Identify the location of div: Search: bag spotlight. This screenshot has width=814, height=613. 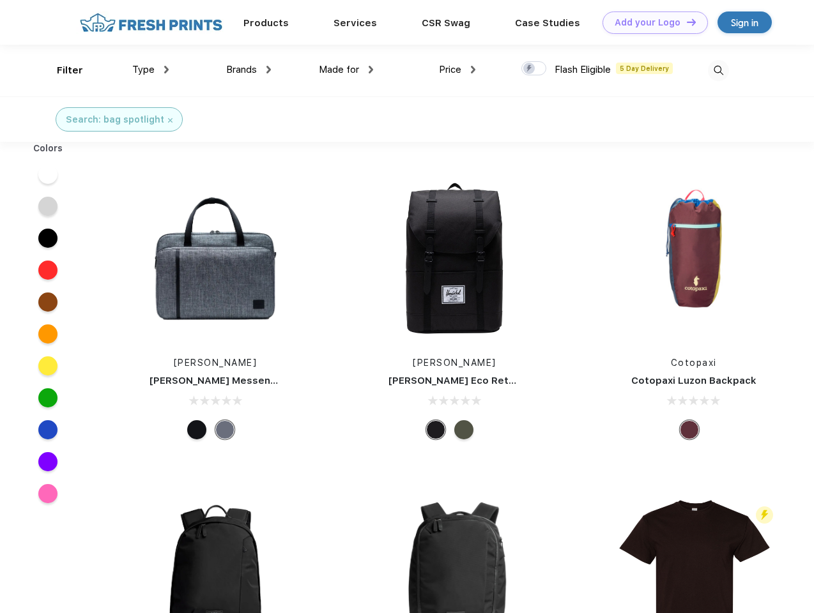
(115, 119).